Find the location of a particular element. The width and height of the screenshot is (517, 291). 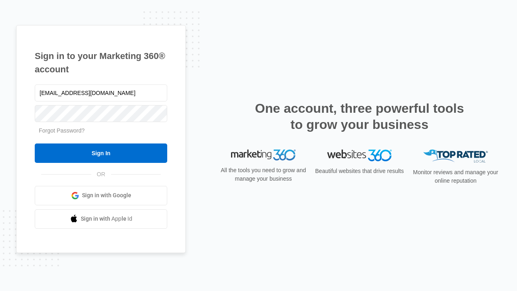

a: Sign in with Google is located at coordinates (101, 196).